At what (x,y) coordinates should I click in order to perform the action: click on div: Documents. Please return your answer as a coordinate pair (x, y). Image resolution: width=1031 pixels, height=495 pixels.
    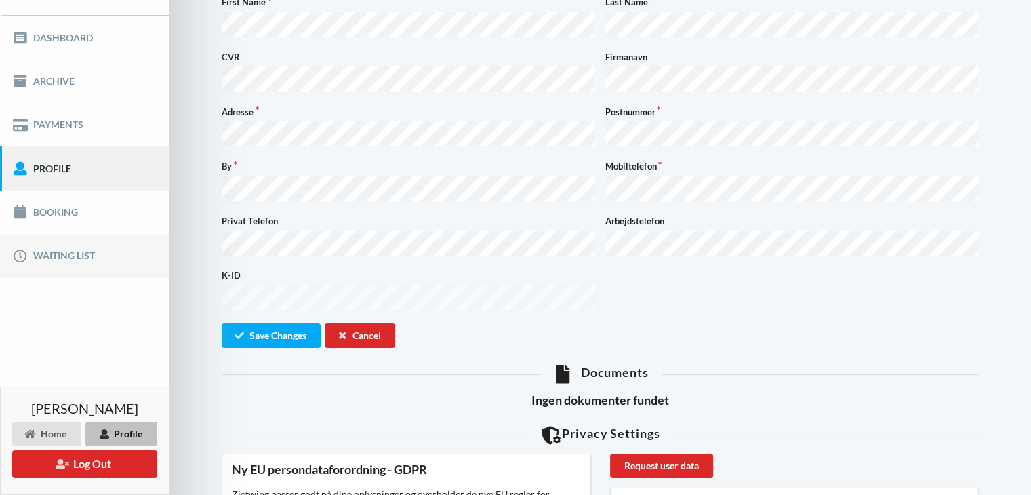
    Looking at the image, I should click on (600, 373).